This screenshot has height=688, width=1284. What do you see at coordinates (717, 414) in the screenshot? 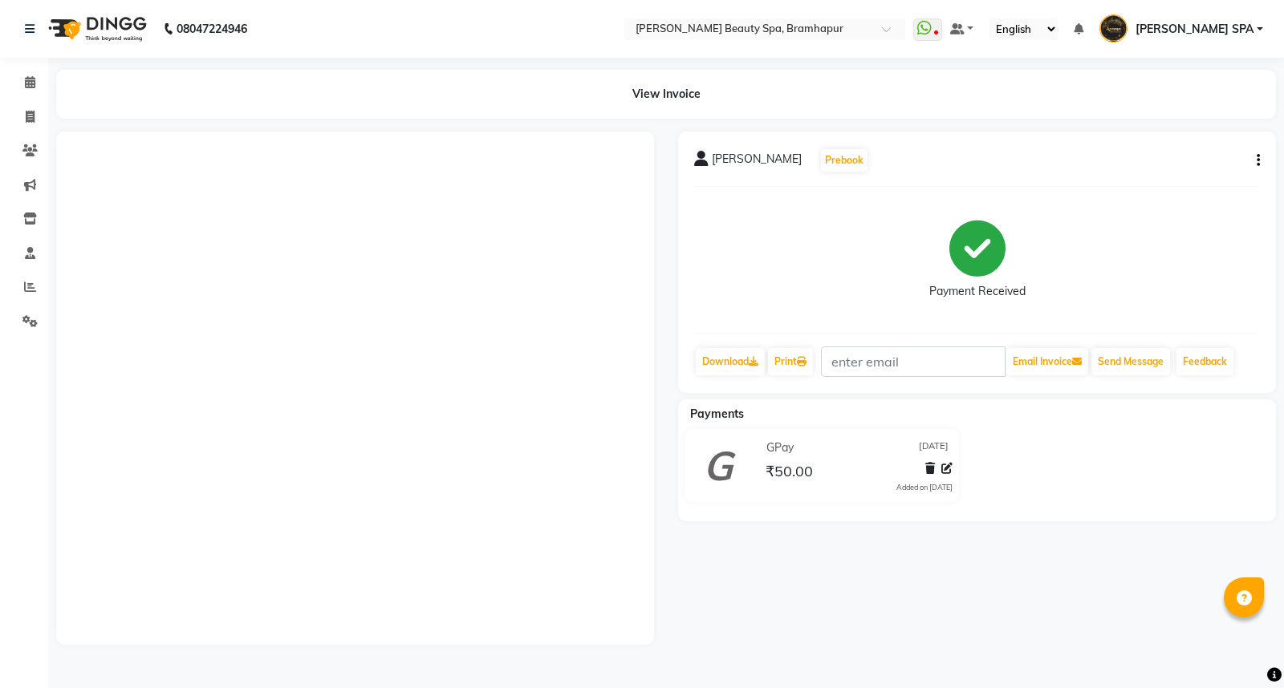
I see `span: Payments` at bounding box center [717, 414].